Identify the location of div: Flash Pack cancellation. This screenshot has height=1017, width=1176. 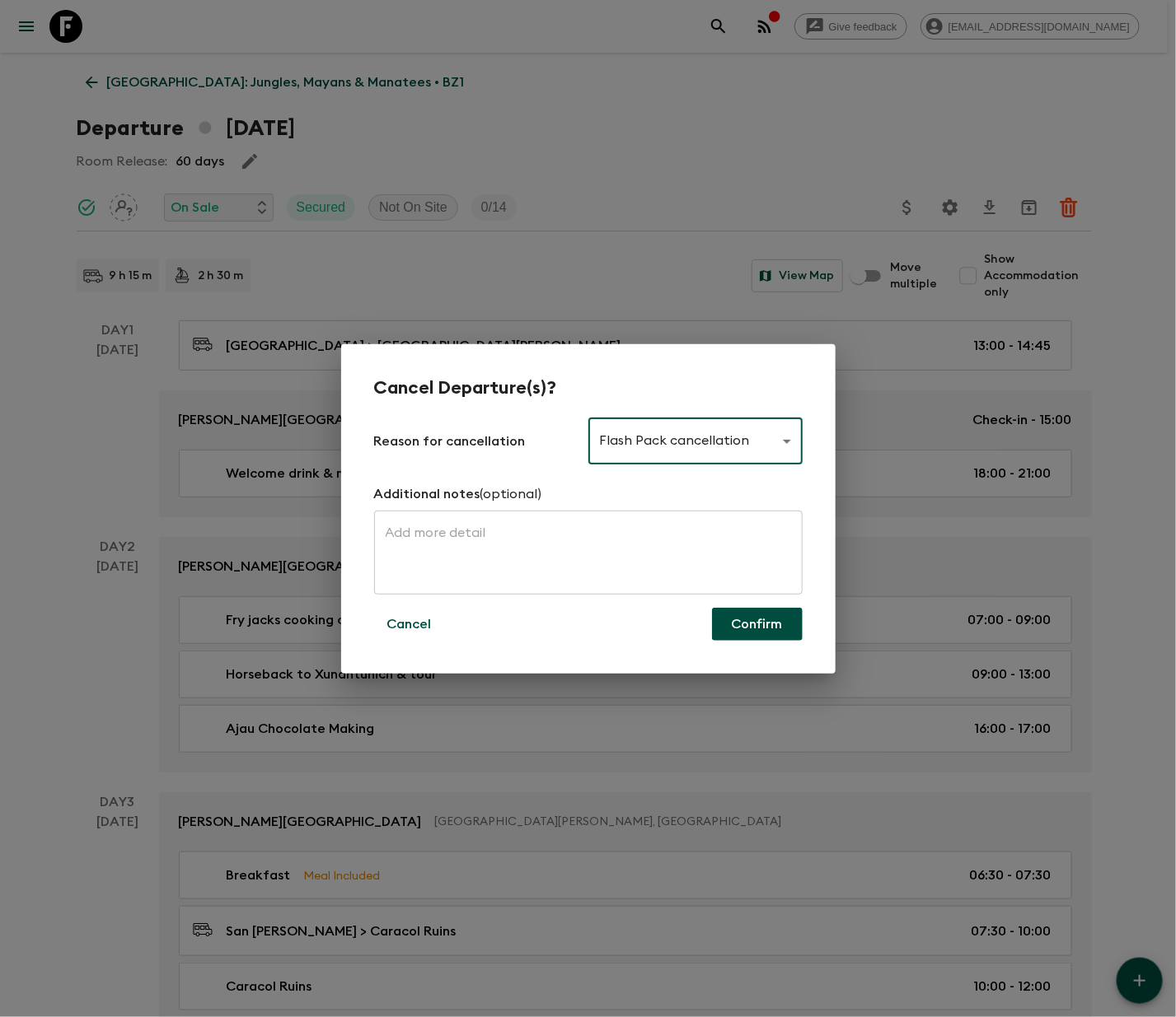
(695, 442).